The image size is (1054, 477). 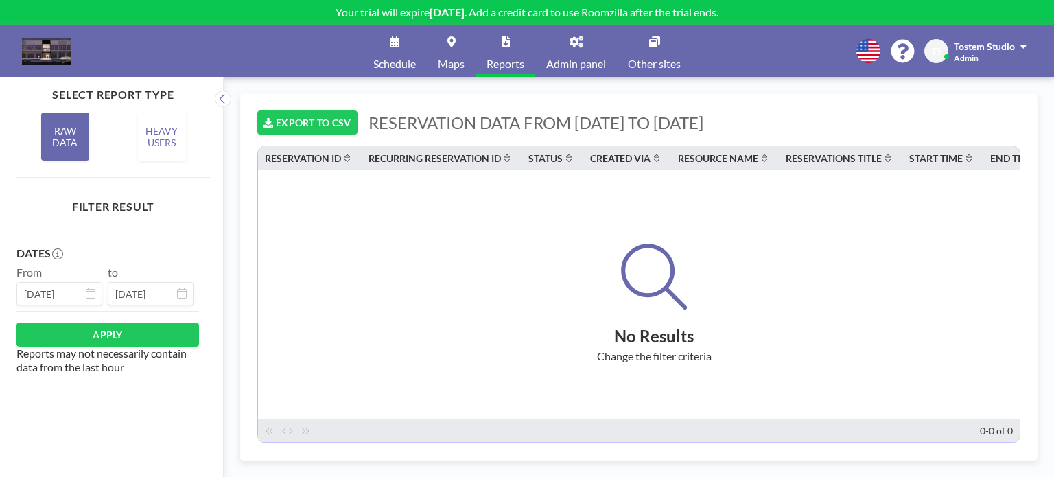 What do you see at coordinates (113, 207) in the screenshot?
I see `h4: FILTER RESULT` at bounding box center [113, 207].